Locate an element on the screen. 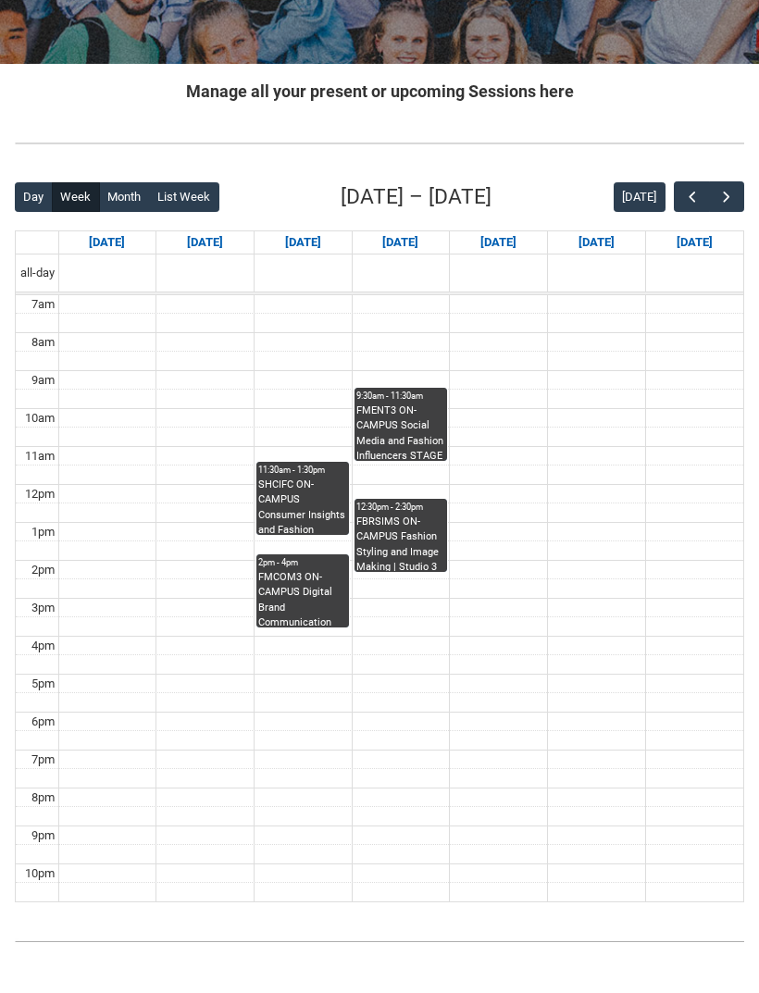 The height and width of the screenshot is (993, 759). div: 12:30pm - 2:30pm is located at coordinates (401, 507).